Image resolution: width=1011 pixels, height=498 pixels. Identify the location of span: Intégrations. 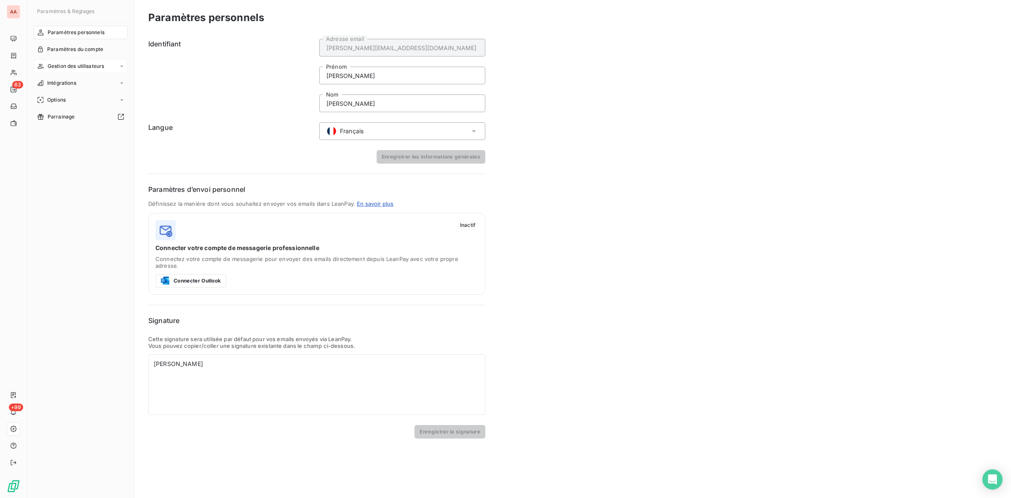
(62, 83).